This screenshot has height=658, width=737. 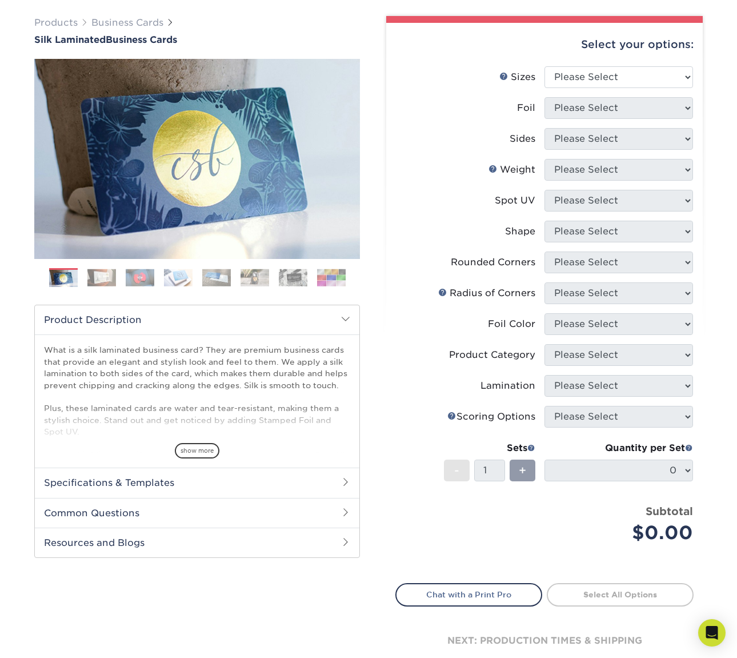 I want to click on a: Chat with a Print Pro, so click(x=469, y=594).